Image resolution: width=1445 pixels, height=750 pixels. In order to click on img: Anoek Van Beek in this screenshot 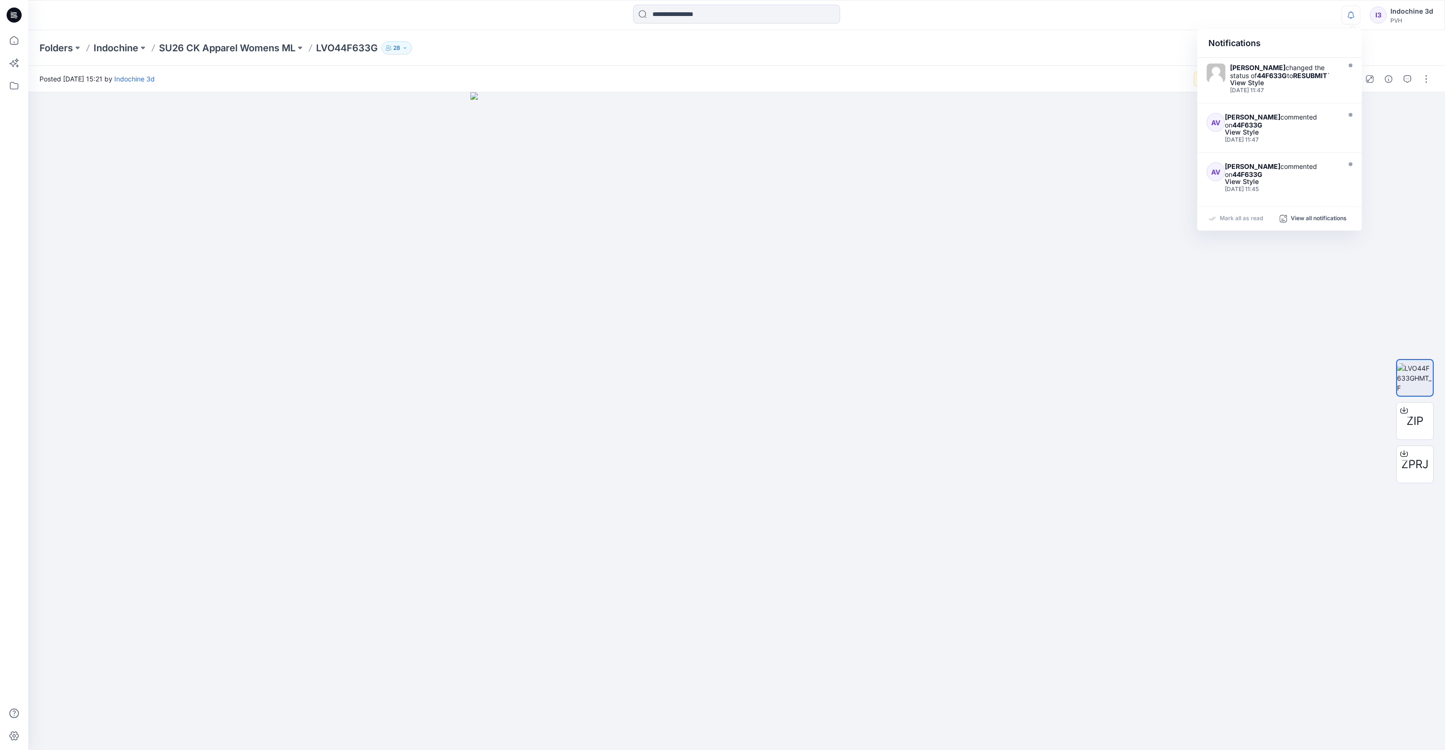, I will do `click(1216, 73)`.